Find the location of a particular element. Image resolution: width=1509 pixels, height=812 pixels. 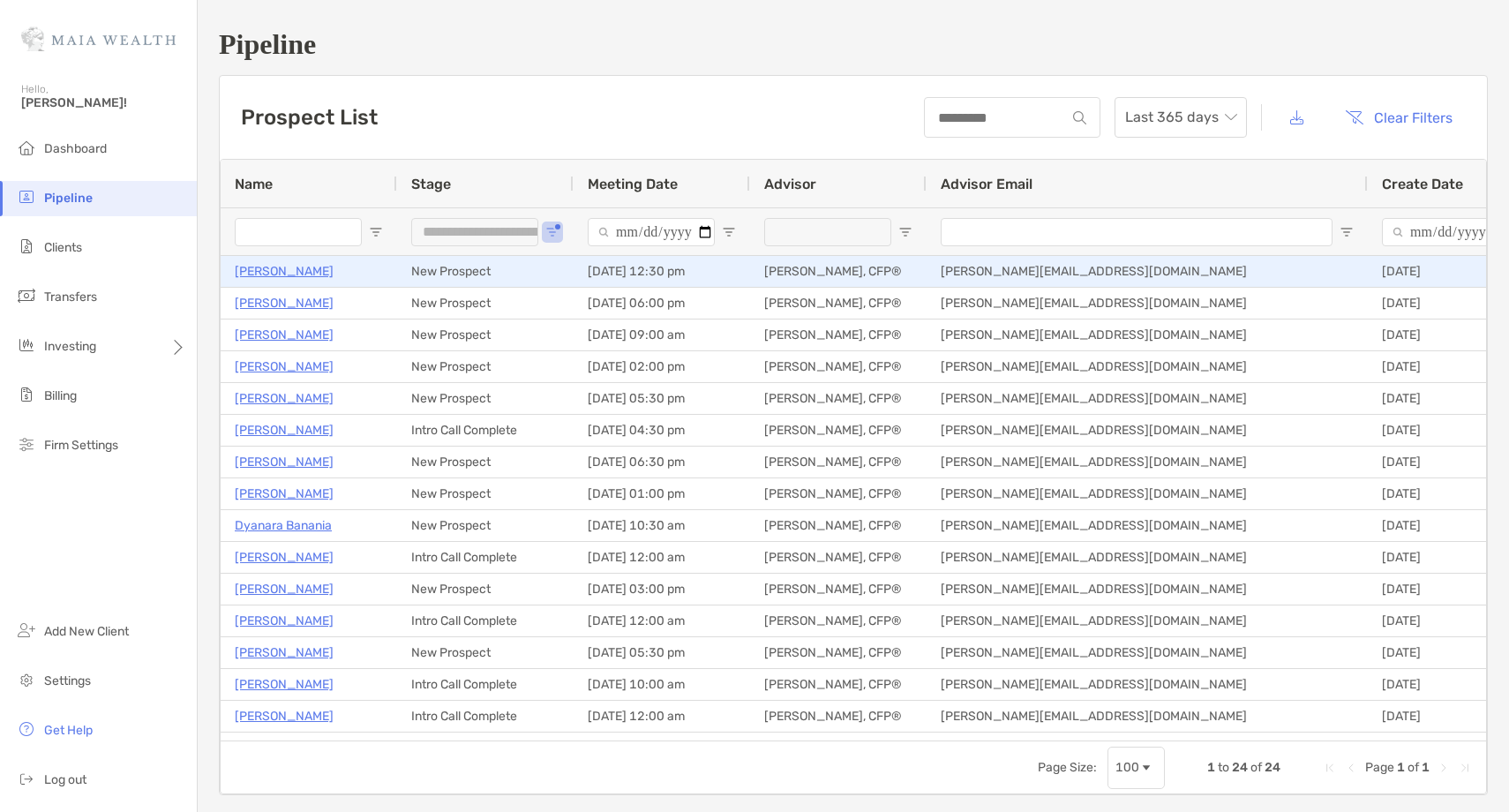

div: Last Page is located at coordinates (1464, 767).